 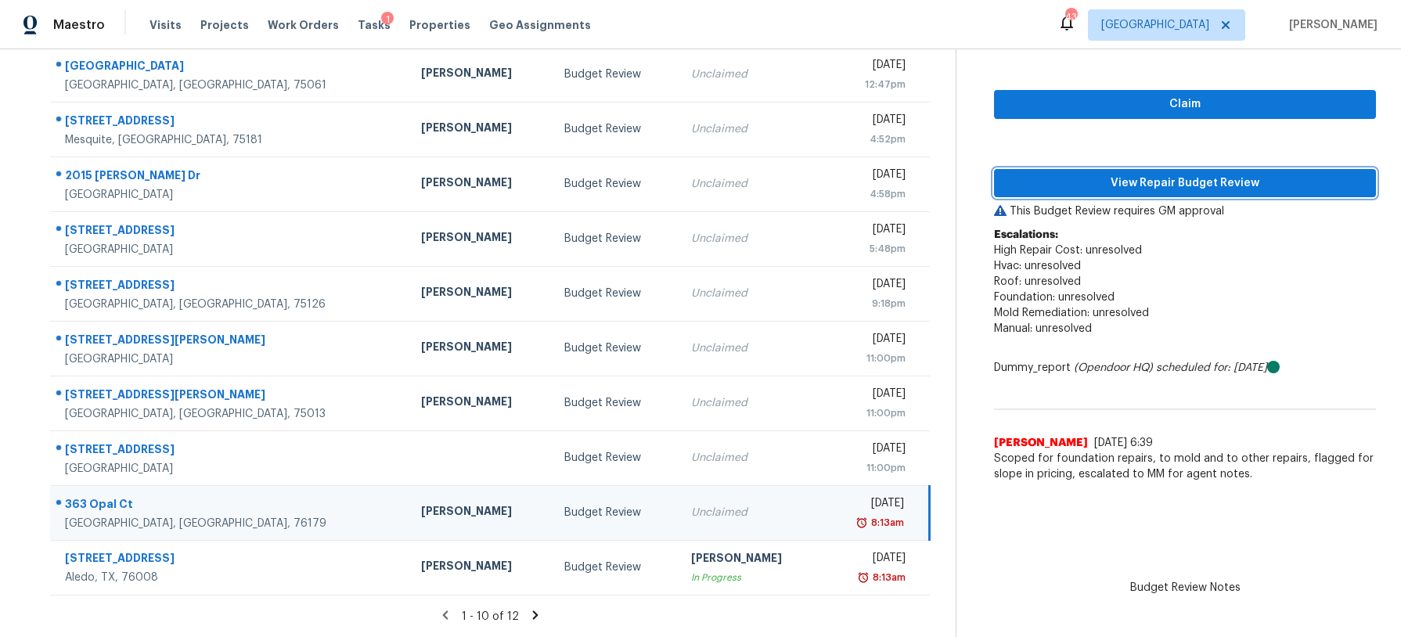 I want to click on span: Roof: unresolved, so click(x=1037, y=282).